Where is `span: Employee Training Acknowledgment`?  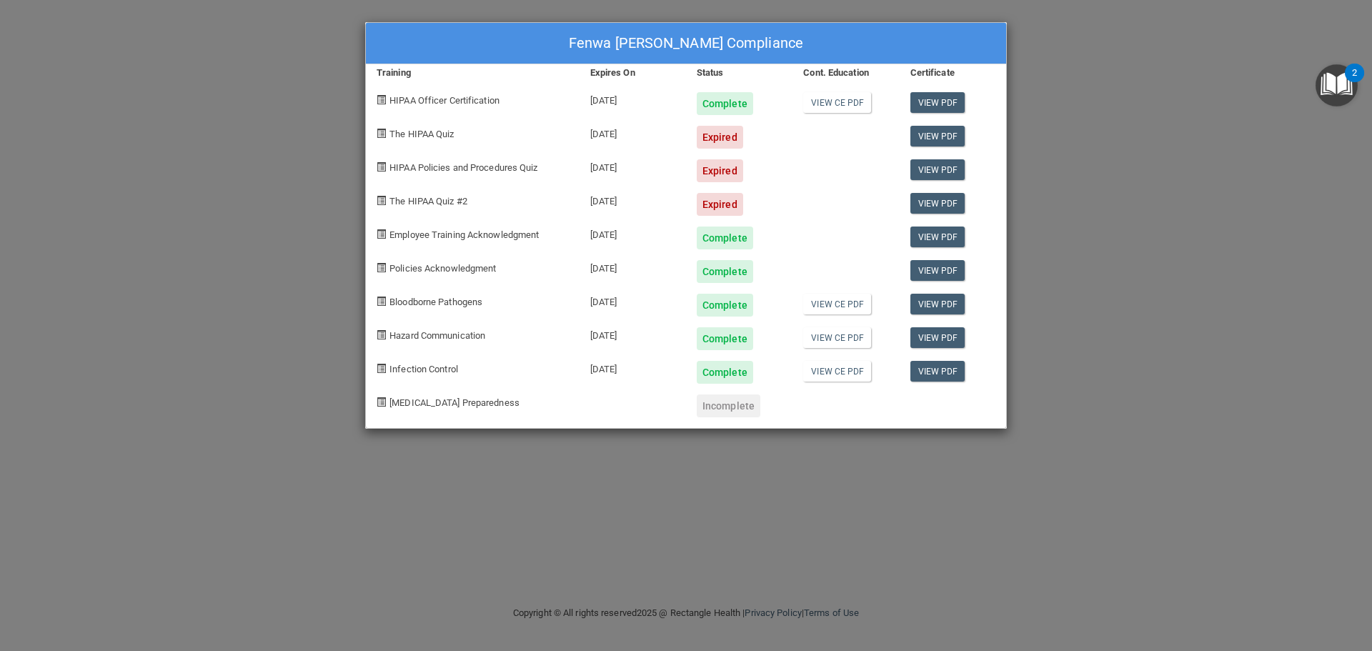
span: Employee Training Acknowledgment is located at coordinates (464, 234).